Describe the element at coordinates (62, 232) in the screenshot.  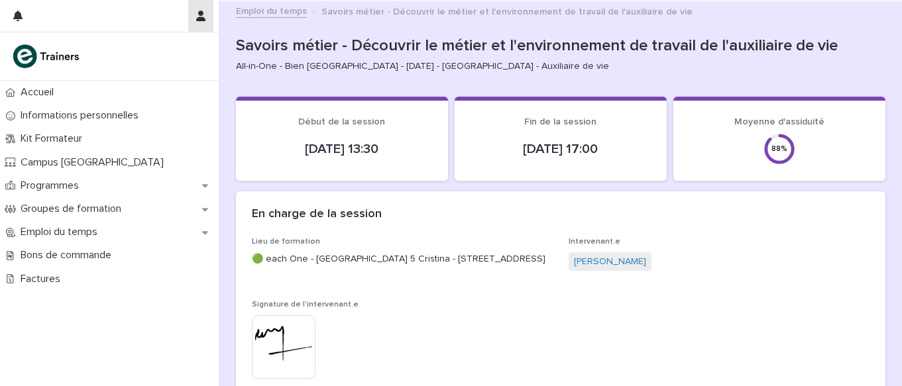
I see `p: Emploi du temps` at that location.